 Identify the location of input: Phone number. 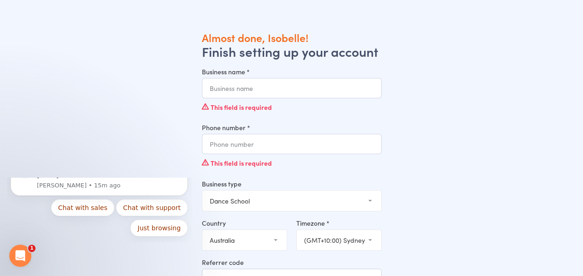
(292, 144).